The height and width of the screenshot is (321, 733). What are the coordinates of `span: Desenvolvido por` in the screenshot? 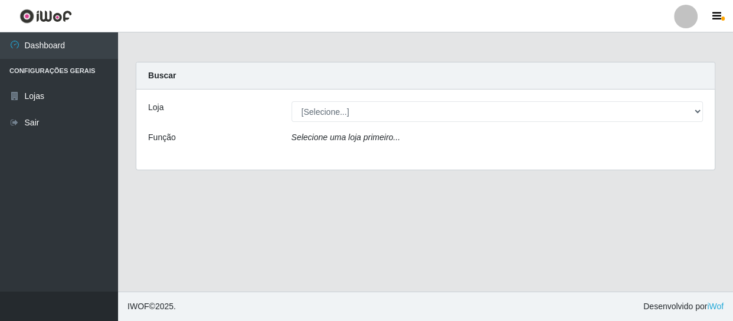 It's located at (683, 307).